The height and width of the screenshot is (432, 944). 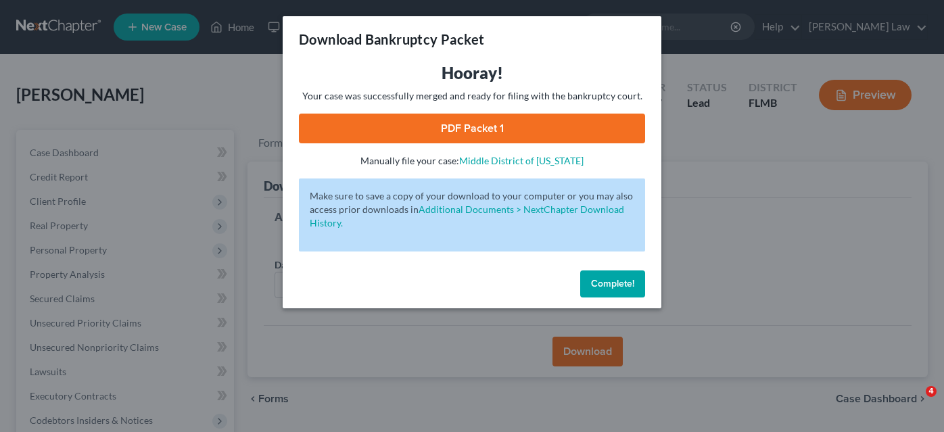 I want to click on p: Your case was successfully merged and ready for filing with the bankruptcy court., so click(x=472, y=96).